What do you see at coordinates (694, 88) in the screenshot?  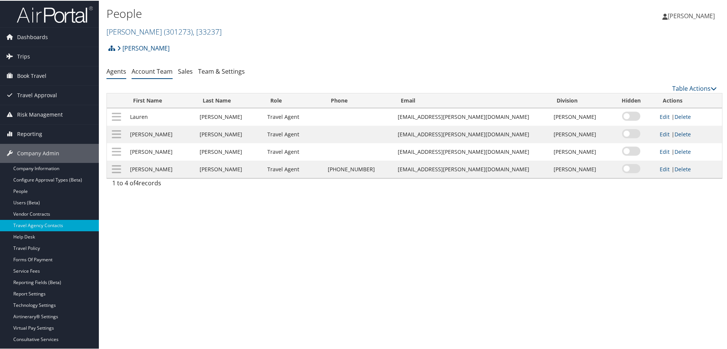 I see `a: Table Actions` at bounding box center [694, 88].